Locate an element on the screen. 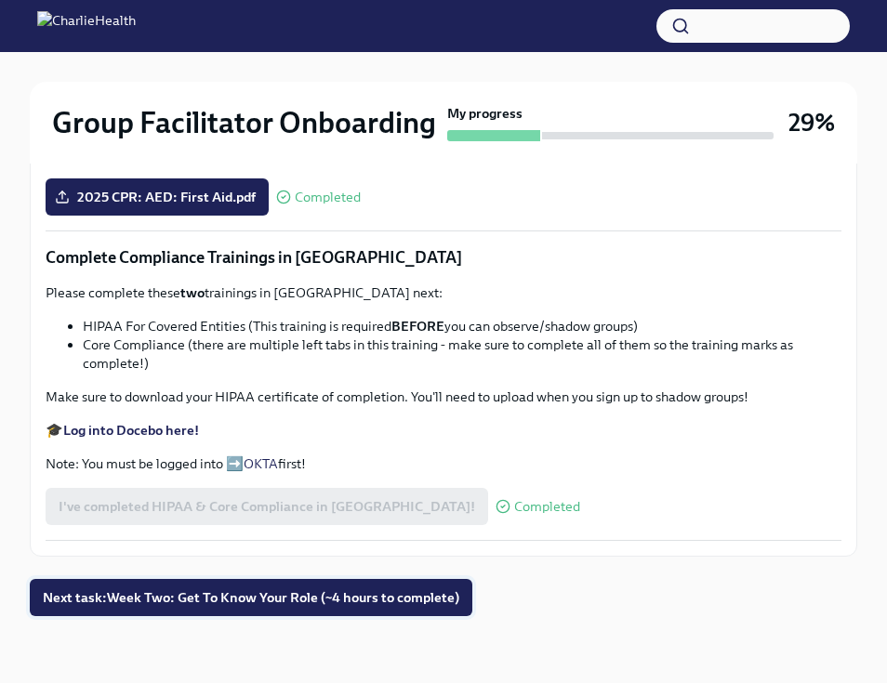  h3: 29% is located at coordinates (811, 123).